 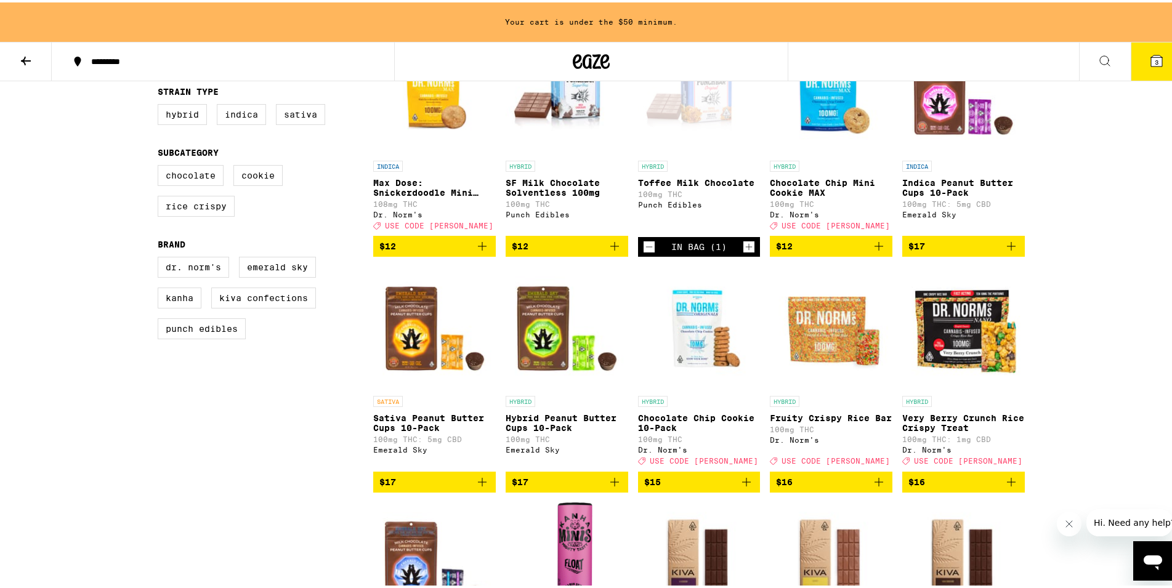 What do you see at coordinates (179, 296) in the screenshot?
I see `label: Kanha` at bounding box center [179, 296].